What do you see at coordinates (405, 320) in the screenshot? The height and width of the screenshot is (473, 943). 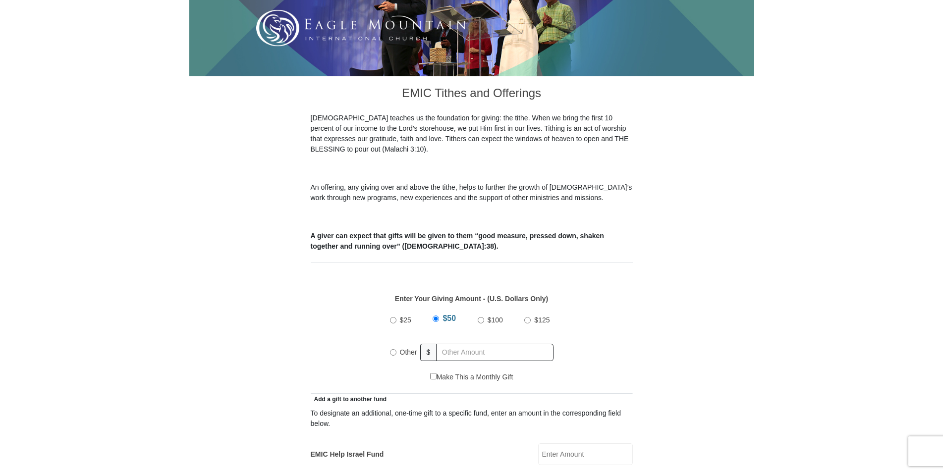 I see `span: $25` at bounding box center [405, 320].